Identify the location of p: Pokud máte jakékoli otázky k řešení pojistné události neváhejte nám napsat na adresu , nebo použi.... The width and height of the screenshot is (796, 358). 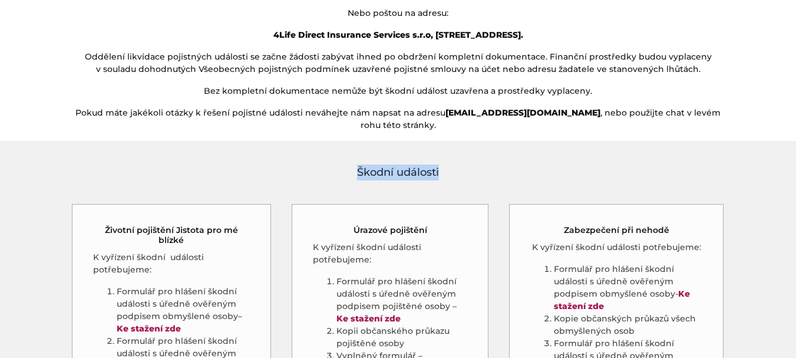
(398, 119).